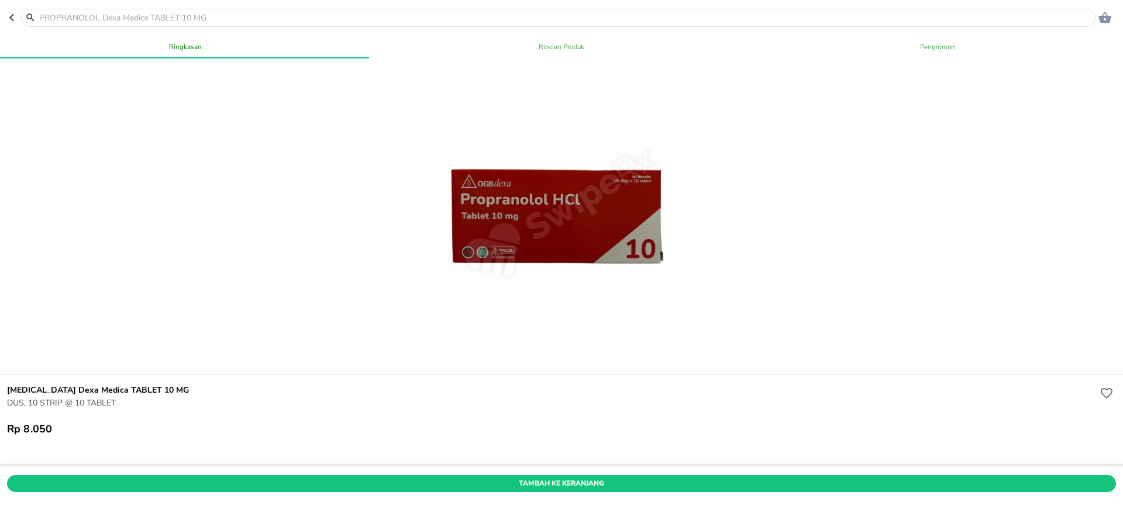 Image resolution: width=1123 pixels, height=513 pixels. What do you see at coordinates (937, 47) in the screenshot?
I see `span: Pengiriman` at bounding box center [937, 47].